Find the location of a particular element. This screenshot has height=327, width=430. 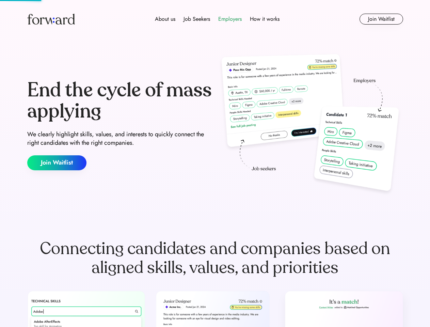

div: About us is located at coordinates (165, 19).